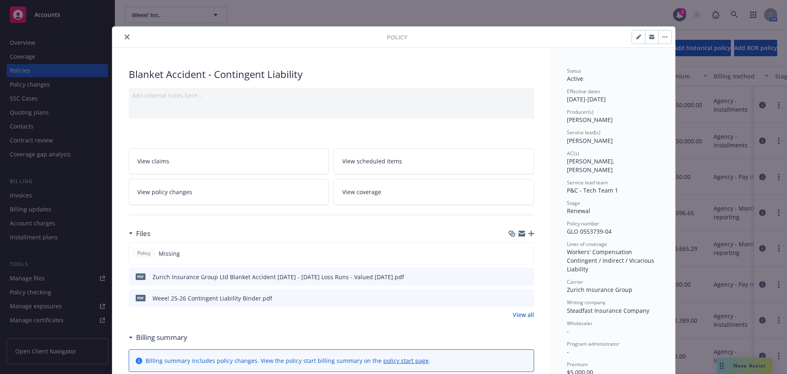 This screenshot has width=787, height=374. Describe the element at coordinates (573, 153) in the screenshot. I see `span: AC(s)` at that location.